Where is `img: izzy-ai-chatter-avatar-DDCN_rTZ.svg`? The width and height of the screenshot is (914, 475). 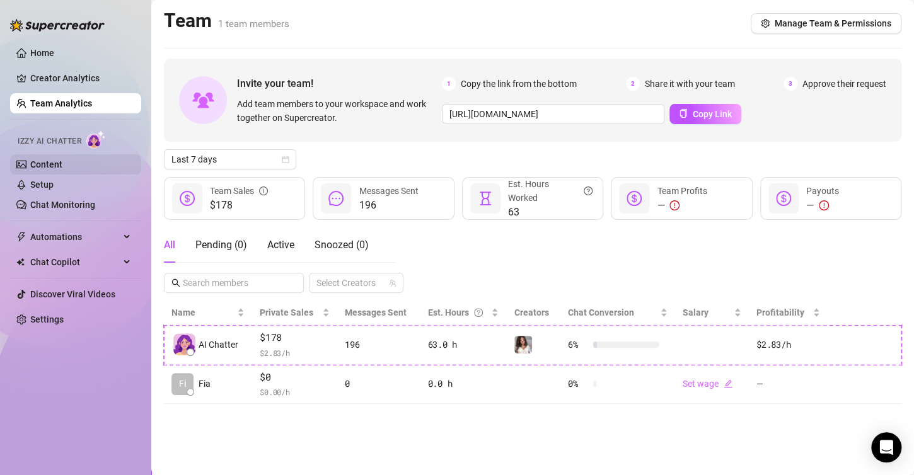 img: izzy-ai-chatter-avatar-DDCN_rTZ.svg is located at coordinates (184, 344).